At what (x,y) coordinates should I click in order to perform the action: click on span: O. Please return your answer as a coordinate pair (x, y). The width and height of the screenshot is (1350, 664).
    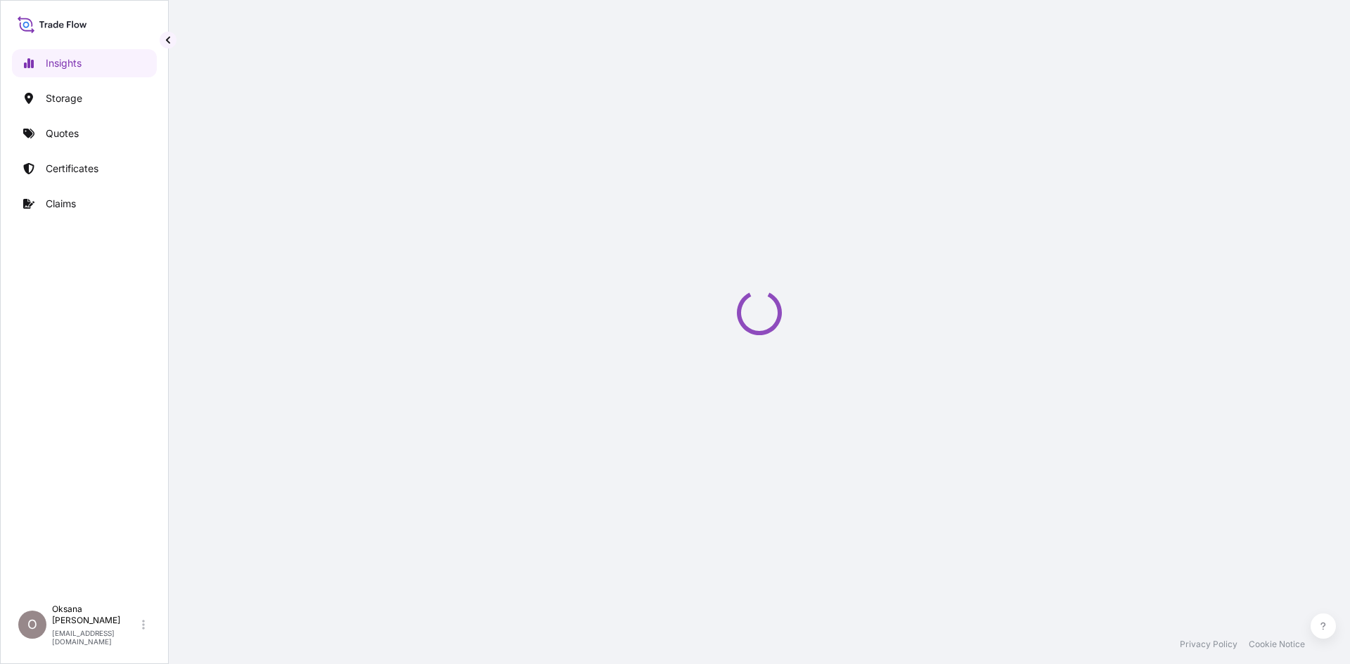
    Looking at the image, I should click on (32, 625).